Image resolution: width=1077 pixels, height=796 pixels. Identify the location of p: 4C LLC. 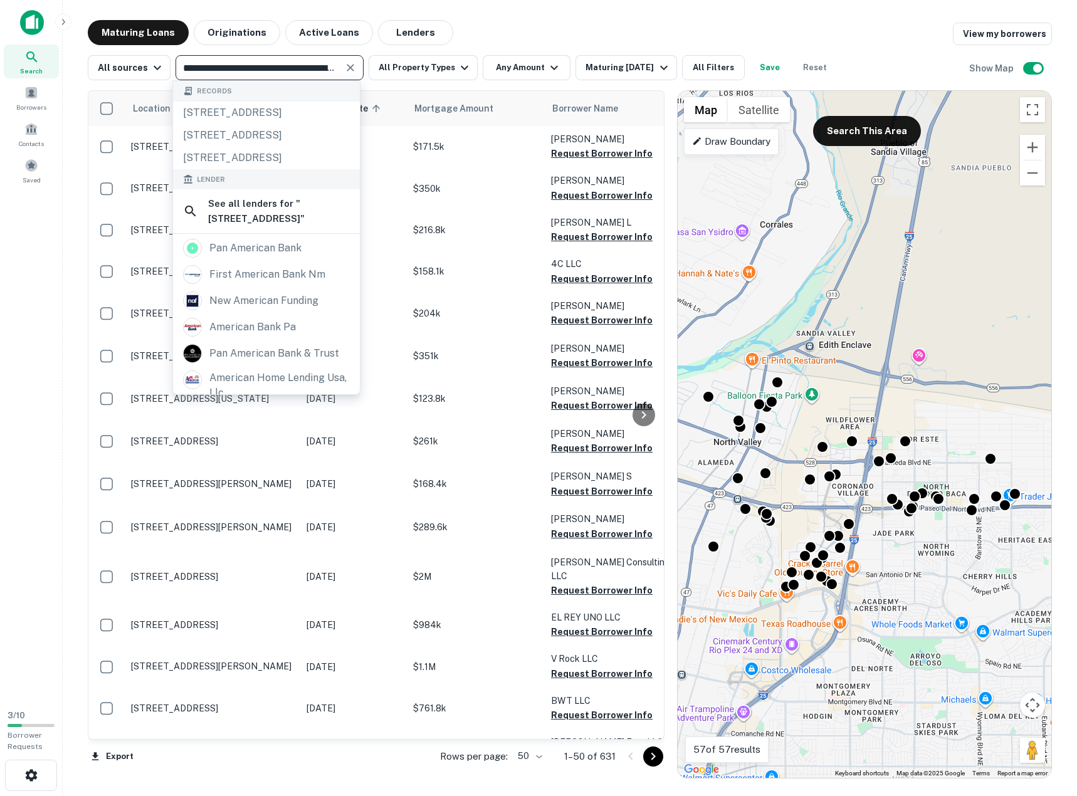
(614, 264).